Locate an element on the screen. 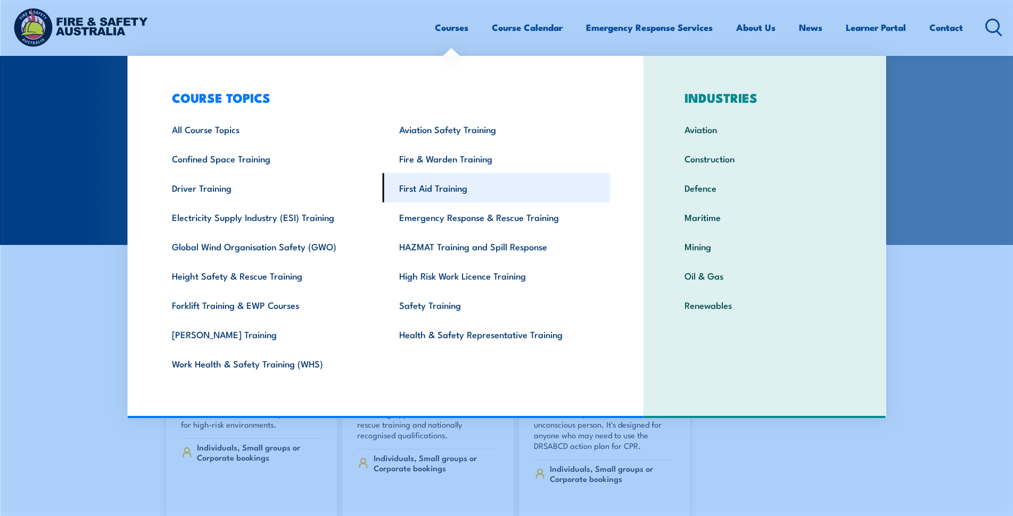 The image size is (1013, 516). a: All Course Topics is located at coordinates (269, 129).